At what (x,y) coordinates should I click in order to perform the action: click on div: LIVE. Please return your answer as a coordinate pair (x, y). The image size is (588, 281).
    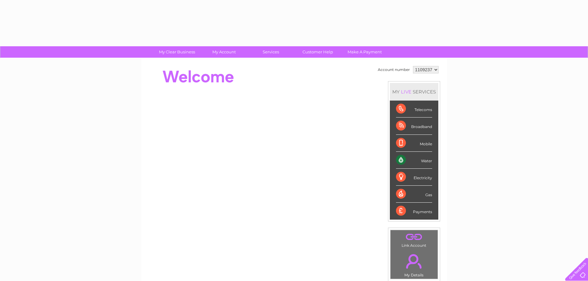
    Looking at the image, I should click on (406, 92).